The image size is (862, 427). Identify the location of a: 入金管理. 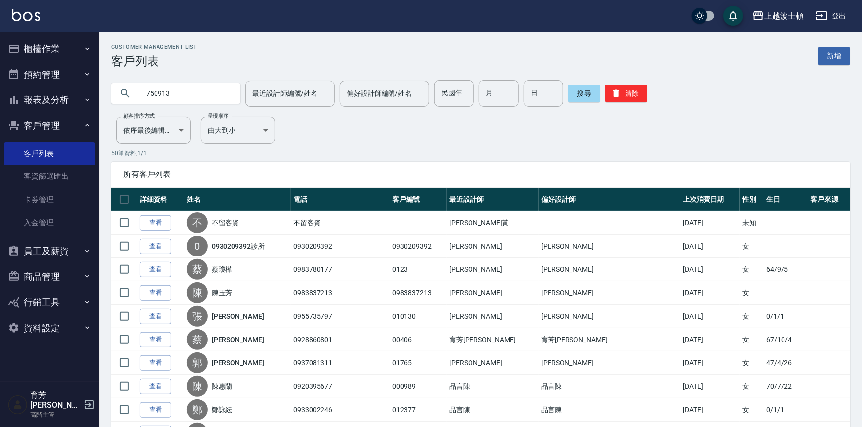
(50, 223).